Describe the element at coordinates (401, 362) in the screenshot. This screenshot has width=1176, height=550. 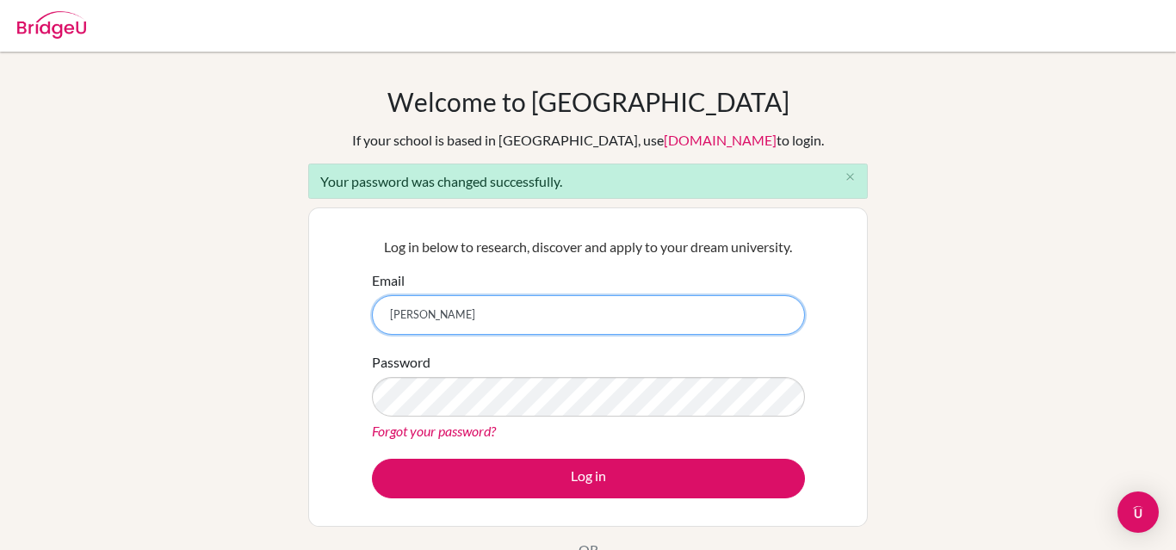
I see `label: Password` at that location.